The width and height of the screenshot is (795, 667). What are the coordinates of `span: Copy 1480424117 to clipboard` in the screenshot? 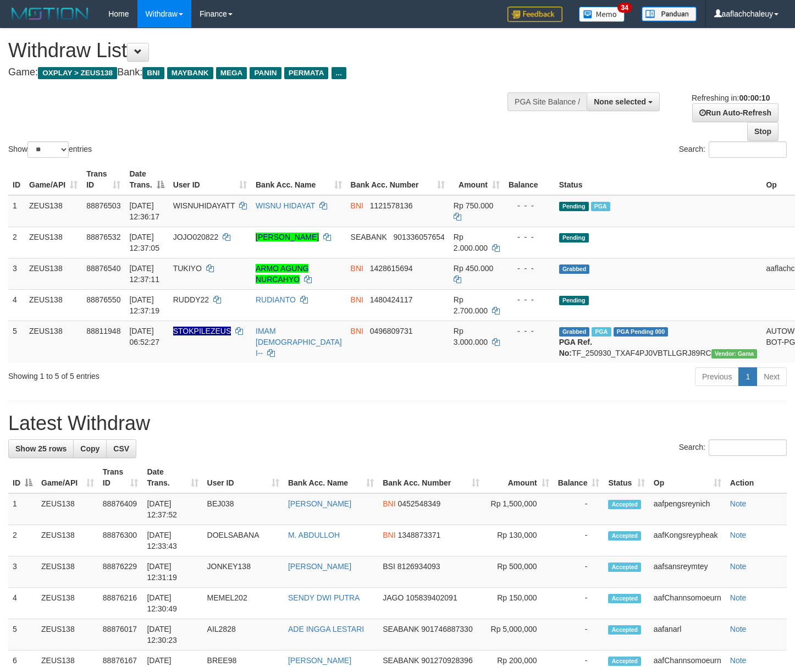 It's located at (392, 300).